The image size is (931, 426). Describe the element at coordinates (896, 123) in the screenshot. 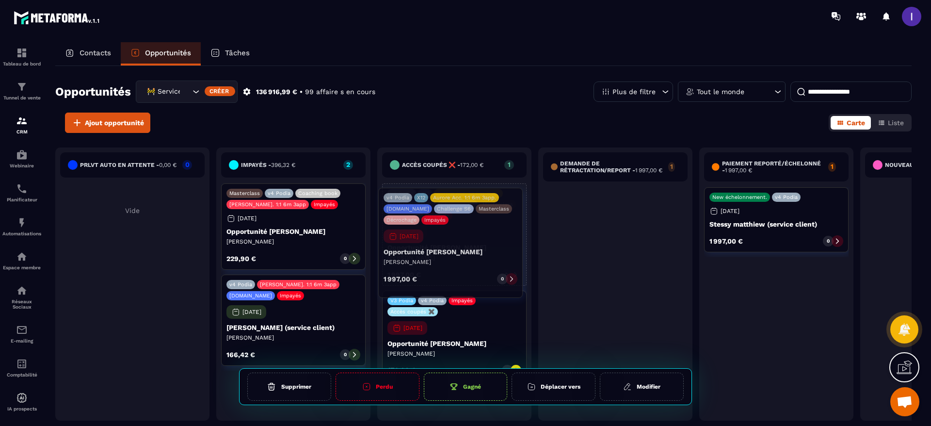

I see `span: Liste` at that location.